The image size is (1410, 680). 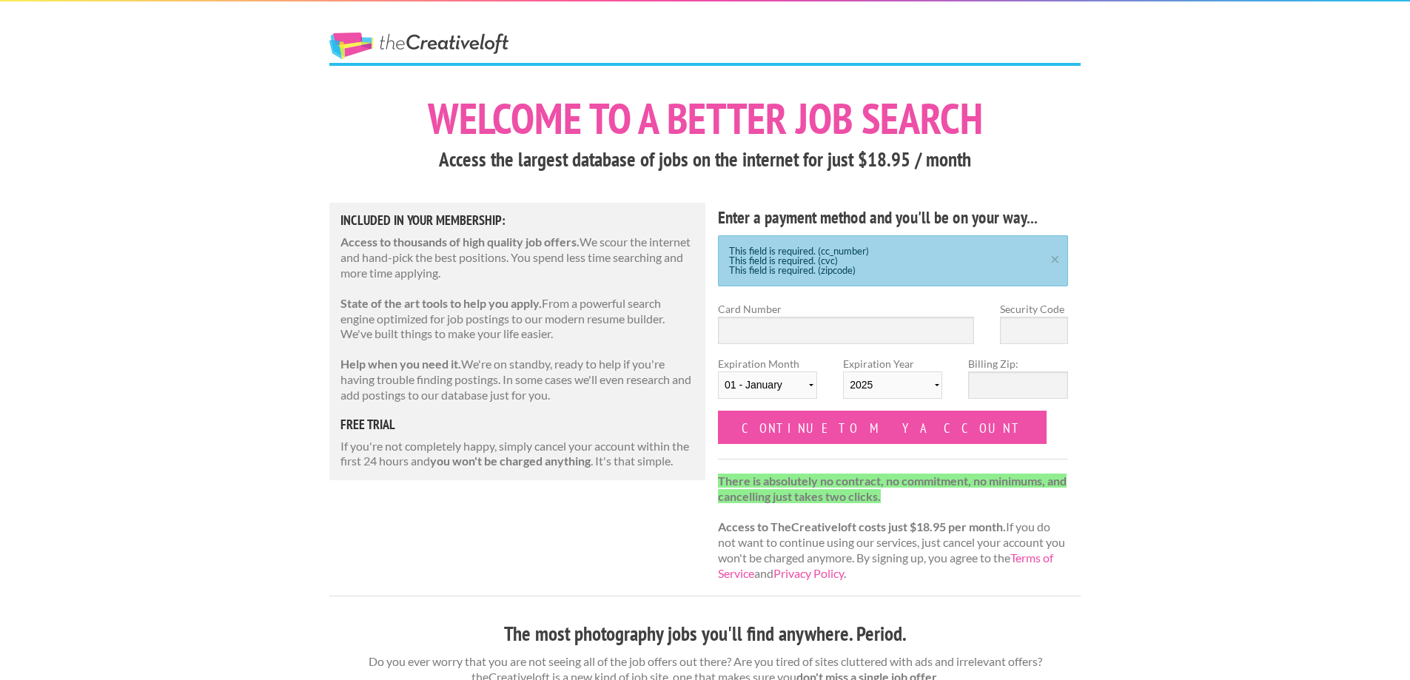 What do you see at coordinates (861, 526) in the screenshot?
I see `strong: Access to TheCreativeloft costs just $18.95 per month.` at bounding box center [861, 526].